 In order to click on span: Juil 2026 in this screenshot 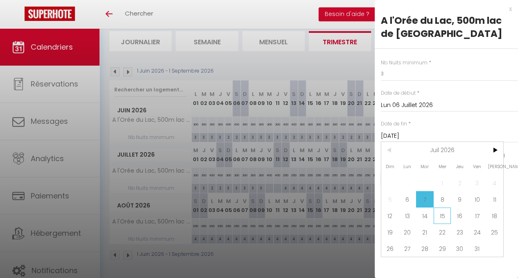, I will do `click(443, 150)`.